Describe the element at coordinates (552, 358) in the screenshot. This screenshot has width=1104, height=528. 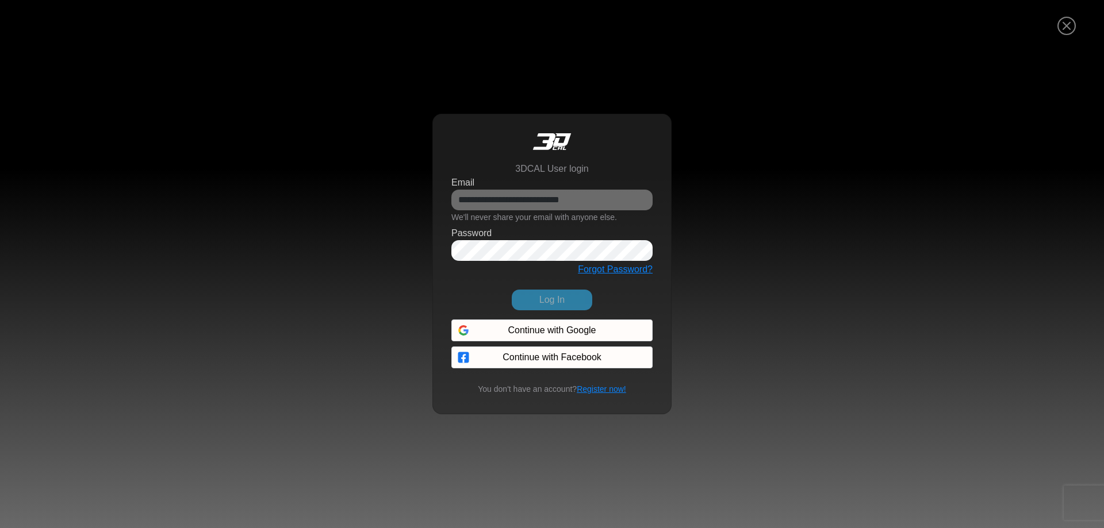
I see `button: Continue with Facebook` at that location.